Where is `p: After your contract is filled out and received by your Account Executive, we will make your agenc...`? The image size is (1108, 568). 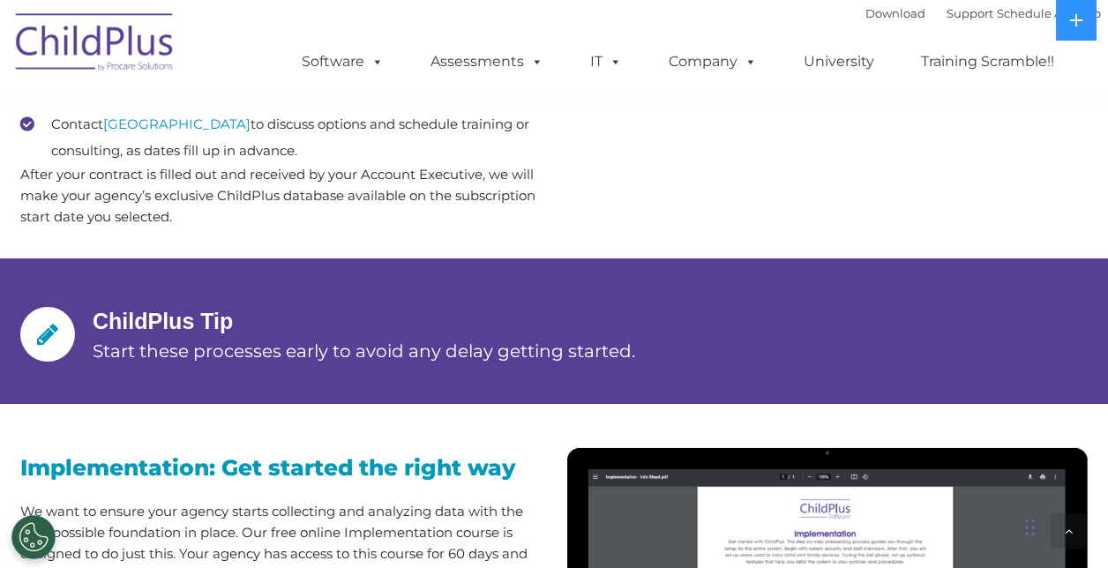
p: After your contract is filled out and received by your Account Executive, we will make your agenc... is located at coordinates (280, 196).